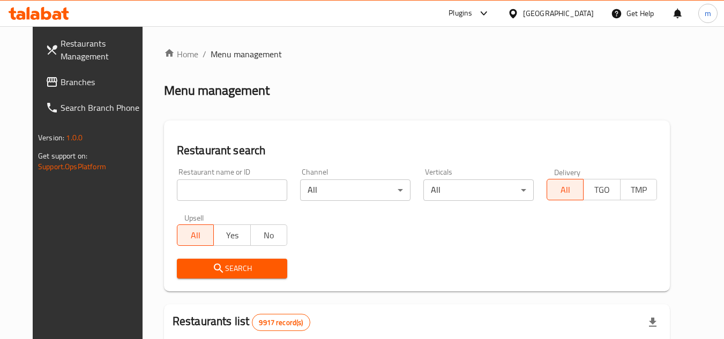  What do you see at coordinates (95, 50) in the screenshot?
I see `a: Restaurants Management` at bounding box center [95, 50].